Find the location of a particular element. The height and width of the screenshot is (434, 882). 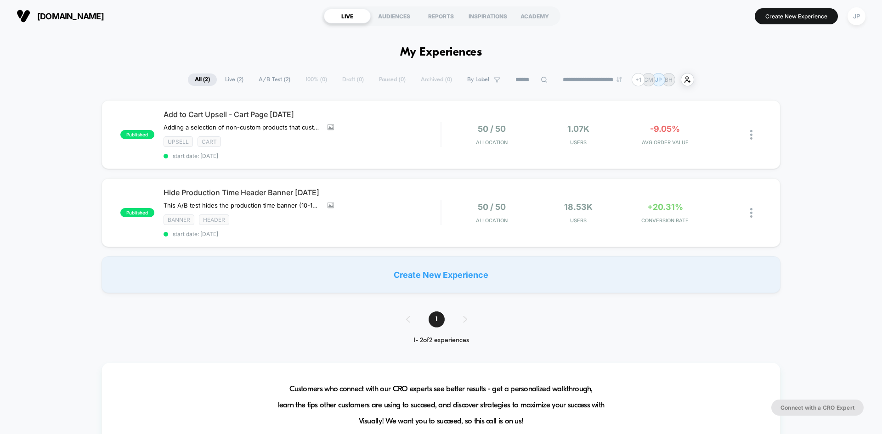

span: +20.31% is located at coordinates (665, 207).